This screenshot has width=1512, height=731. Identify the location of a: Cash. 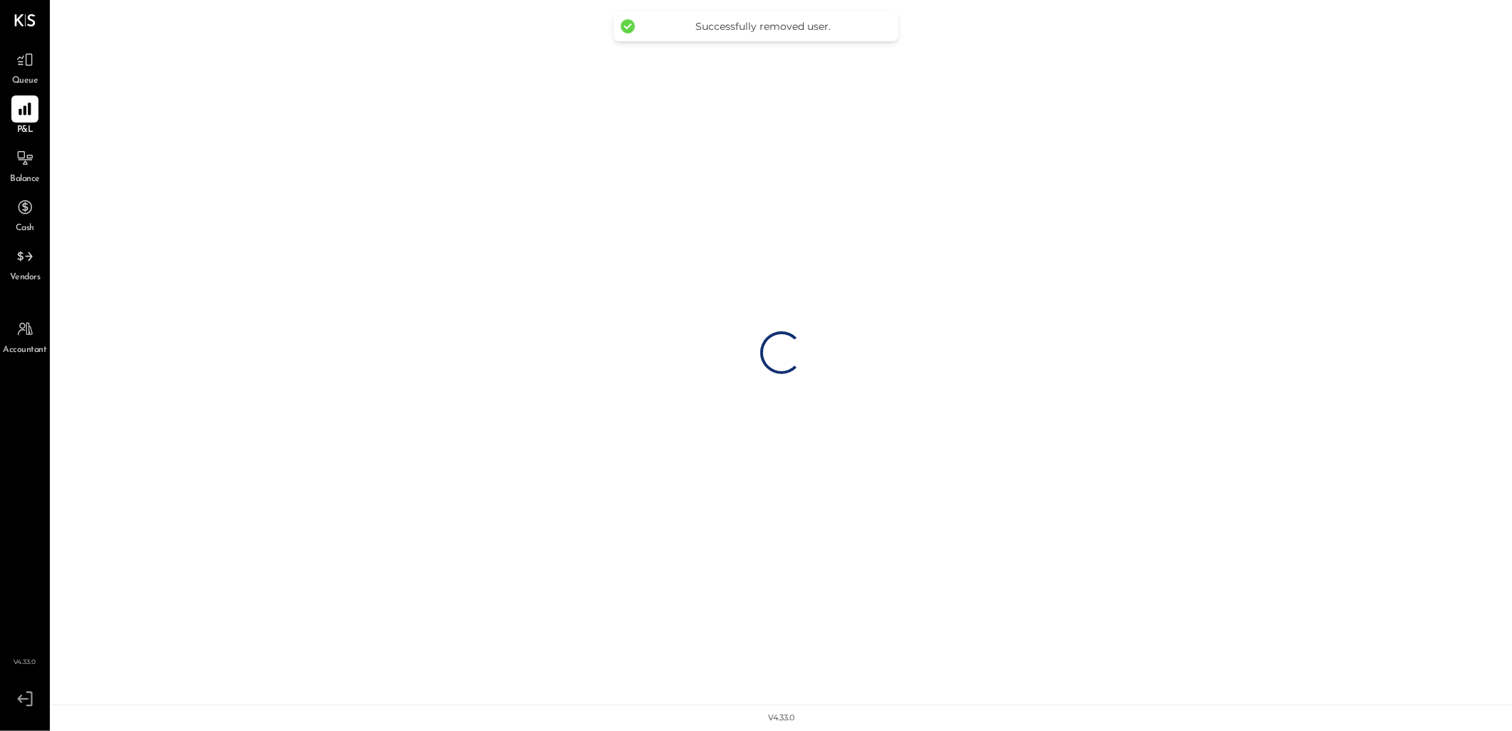
(25, 214).